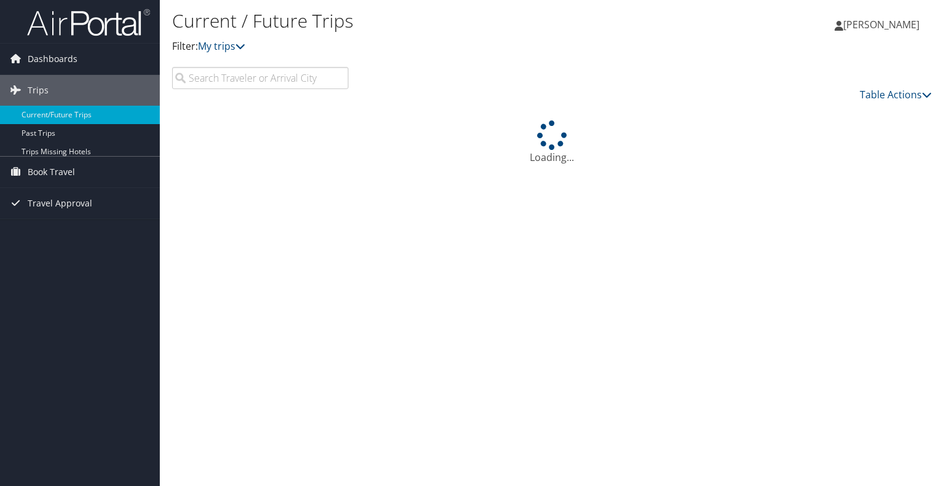  What do you see at coordinates (60, 203) in the screenshot?
I see `span: Travel Approval` at bounding box center [60, 203].